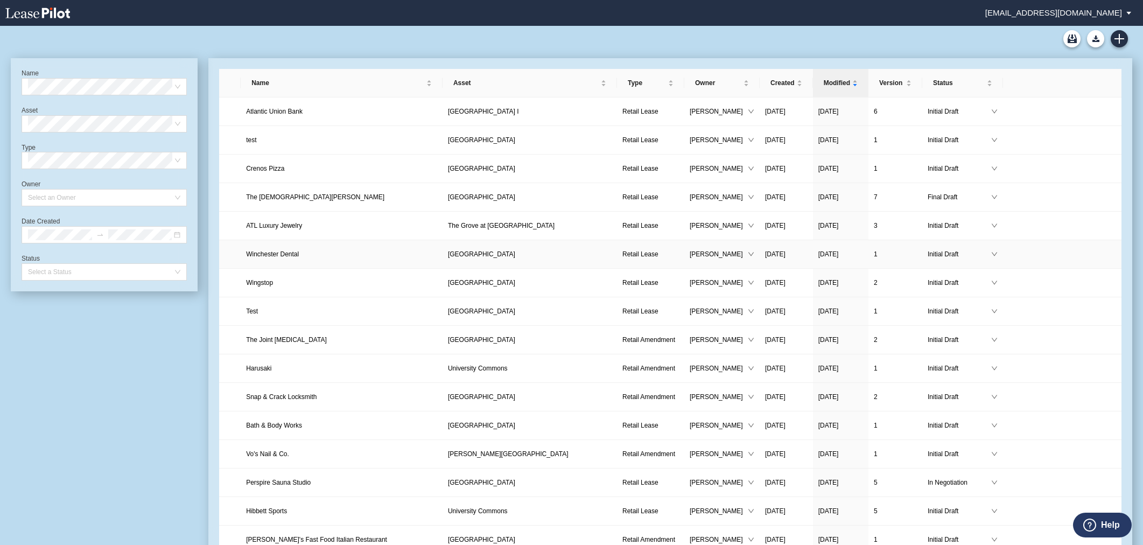 The width and height of the screenshot is (1143, 545). What do you see at coordinates (341, 311) in the screenshot?
I see `a: Test` at bounding box center [341, 311].